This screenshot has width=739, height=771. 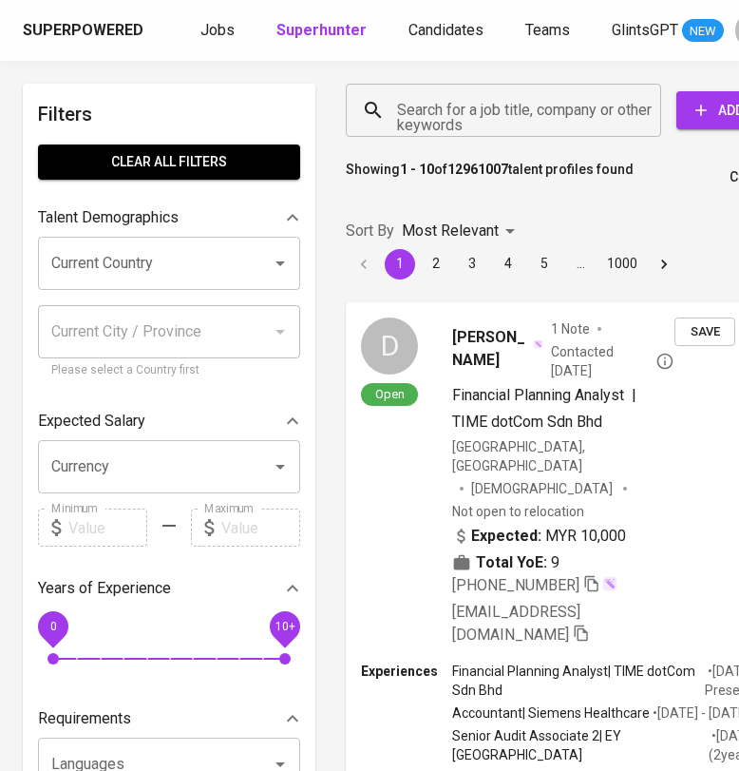 What do you see at coordinates (321, 29) in the screenshot?
I see `b: Superhunter` at bounding box center [321, 29].